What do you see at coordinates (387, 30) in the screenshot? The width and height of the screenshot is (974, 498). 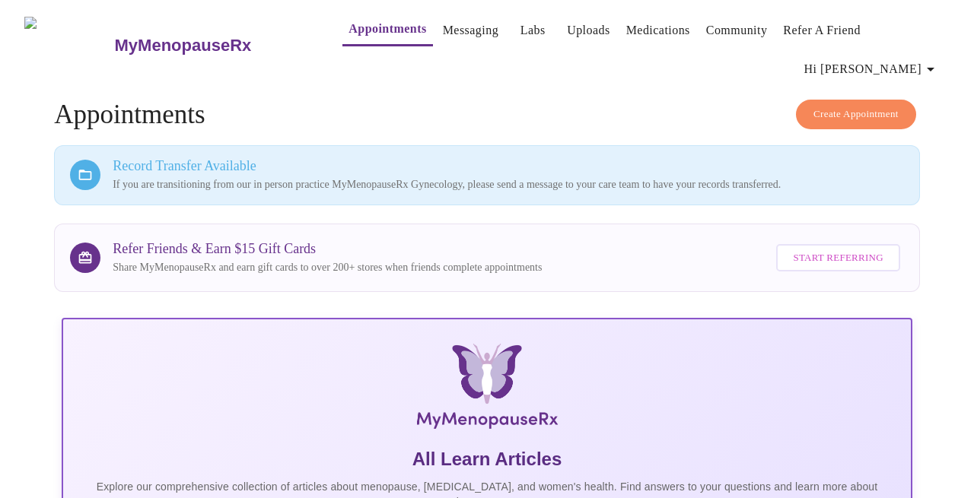 I see `button: Appointments` at bounding box center [387, 30].